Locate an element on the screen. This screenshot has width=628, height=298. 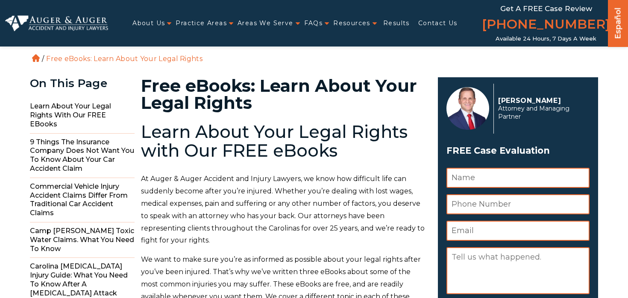
span: Get a FREE Case Review is located at coordinates (546, 9).